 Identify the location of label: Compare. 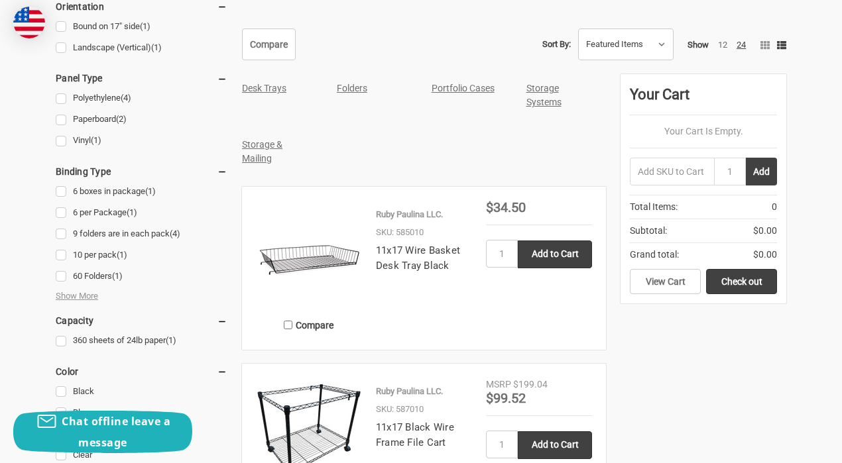
(309, 325).